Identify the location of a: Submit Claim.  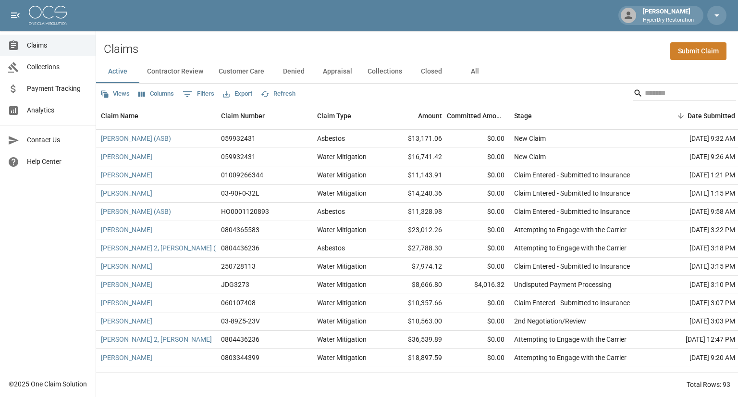
(698, 51).